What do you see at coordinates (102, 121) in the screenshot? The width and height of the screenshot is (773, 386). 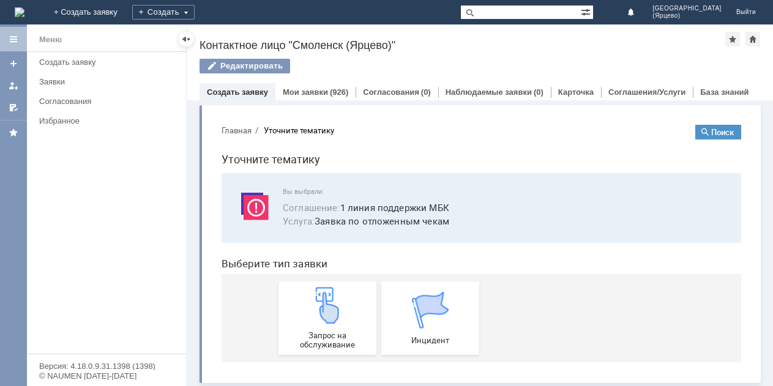 I see `div: Избранное` at bounding box center [102, 121].